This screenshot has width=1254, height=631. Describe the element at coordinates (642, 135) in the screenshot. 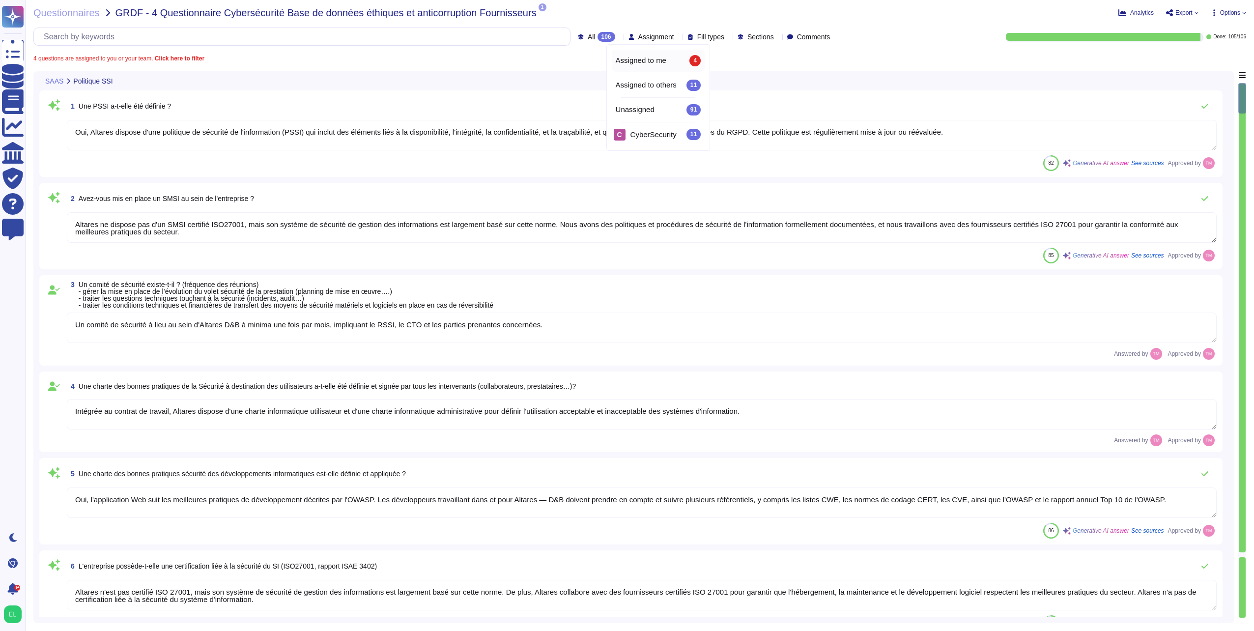

I see `textarea: Oui, Altares dispose d'une politique de sécurité de l'information (PSSI) qui inclut des éléments ...` at that location.